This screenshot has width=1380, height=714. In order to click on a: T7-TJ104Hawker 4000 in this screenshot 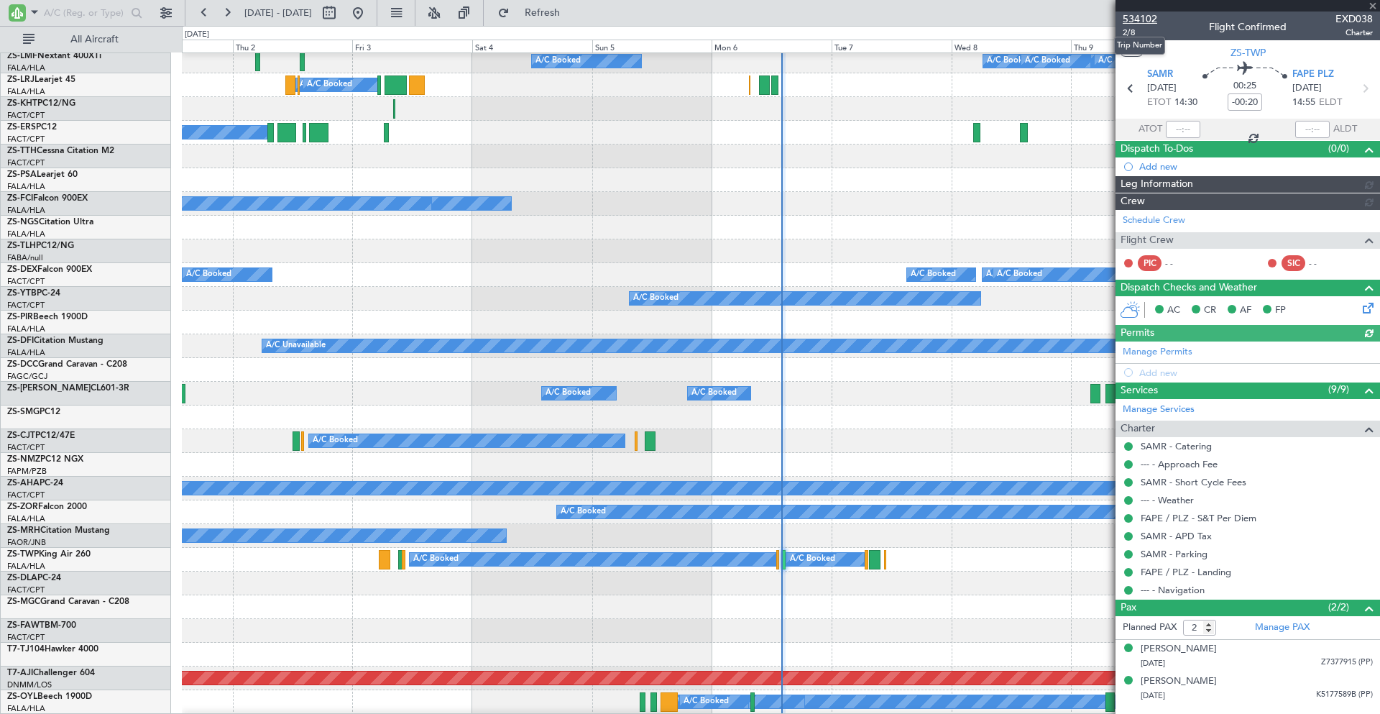, I will do `click(52, 649)`.